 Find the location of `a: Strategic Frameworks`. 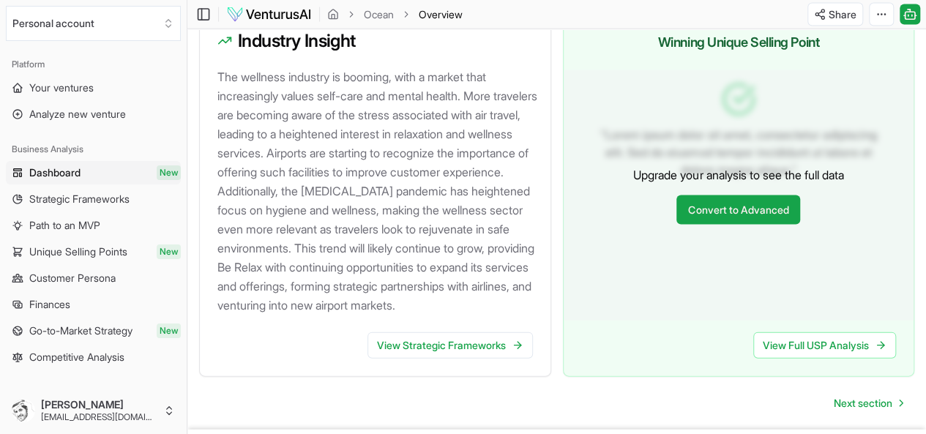

a: Strategic Frameworks is located at coordinates (93, 199).